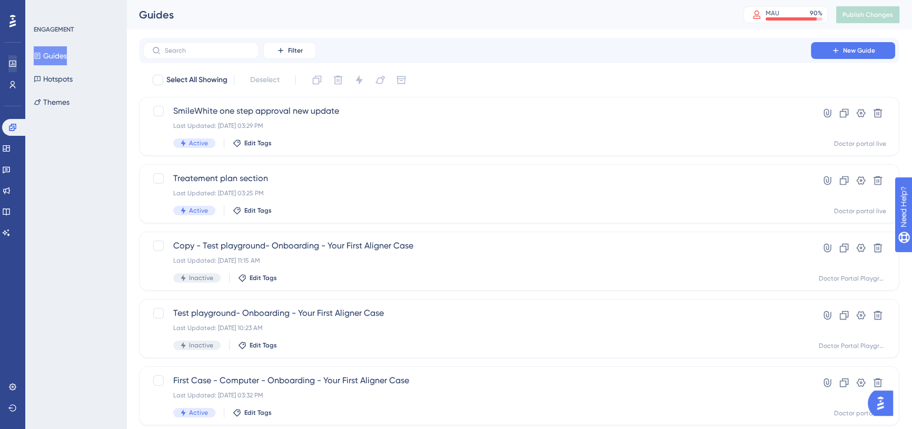 The image size is (912, 429). What do you see at coordinates (295, 51) in the screenshot?
I see `span: Filter` at bounding box center [295, 51].